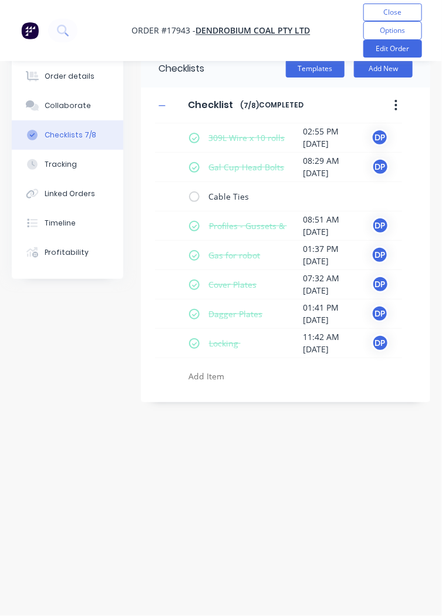  What do you see at coordinates (68, 253) in the screenshot?
I see `button: Profitability` at bounding box center [68, 253].